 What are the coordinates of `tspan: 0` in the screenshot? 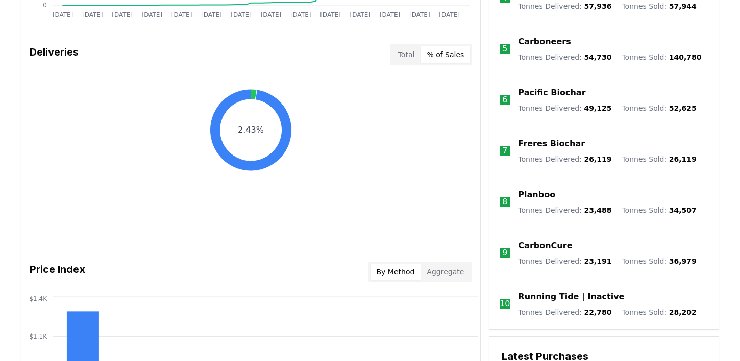 It's located at (45, 5).